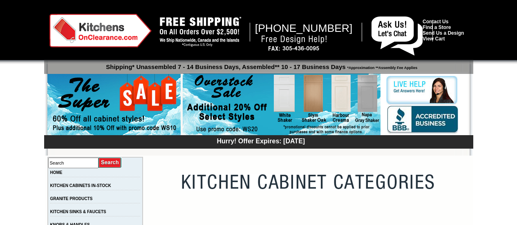  What do you see at coordinates (101, 31) in the screenshot?
I see `img: Kitchens on Clearance Logo` at bounding box center [101, 31].